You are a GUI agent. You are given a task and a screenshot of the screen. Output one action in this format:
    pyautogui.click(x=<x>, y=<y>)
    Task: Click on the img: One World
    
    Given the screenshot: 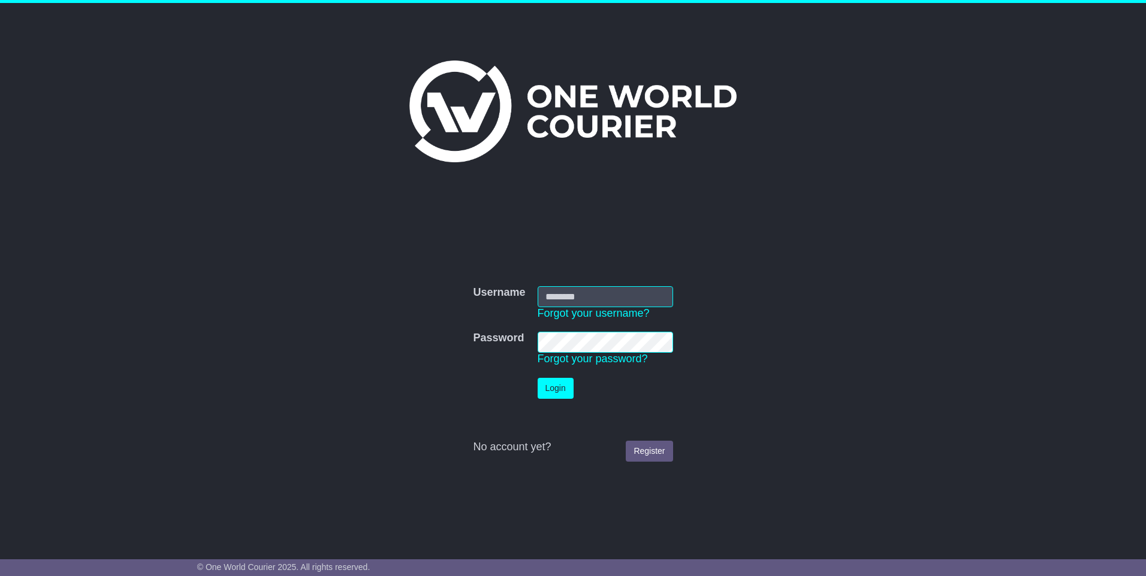 What is the action you would take?
    pyautogui.click(x=573, y=111)
    